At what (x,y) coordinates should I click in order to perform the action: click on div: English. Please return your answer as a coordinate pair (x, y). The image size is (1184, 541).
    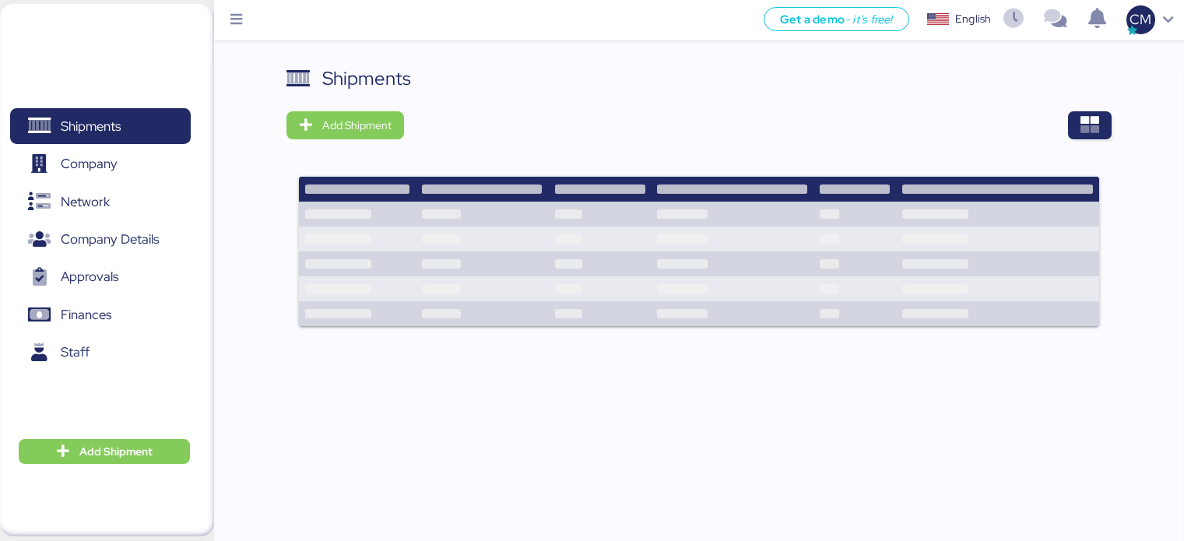
    Looking at the image, I should click on (973, 19).